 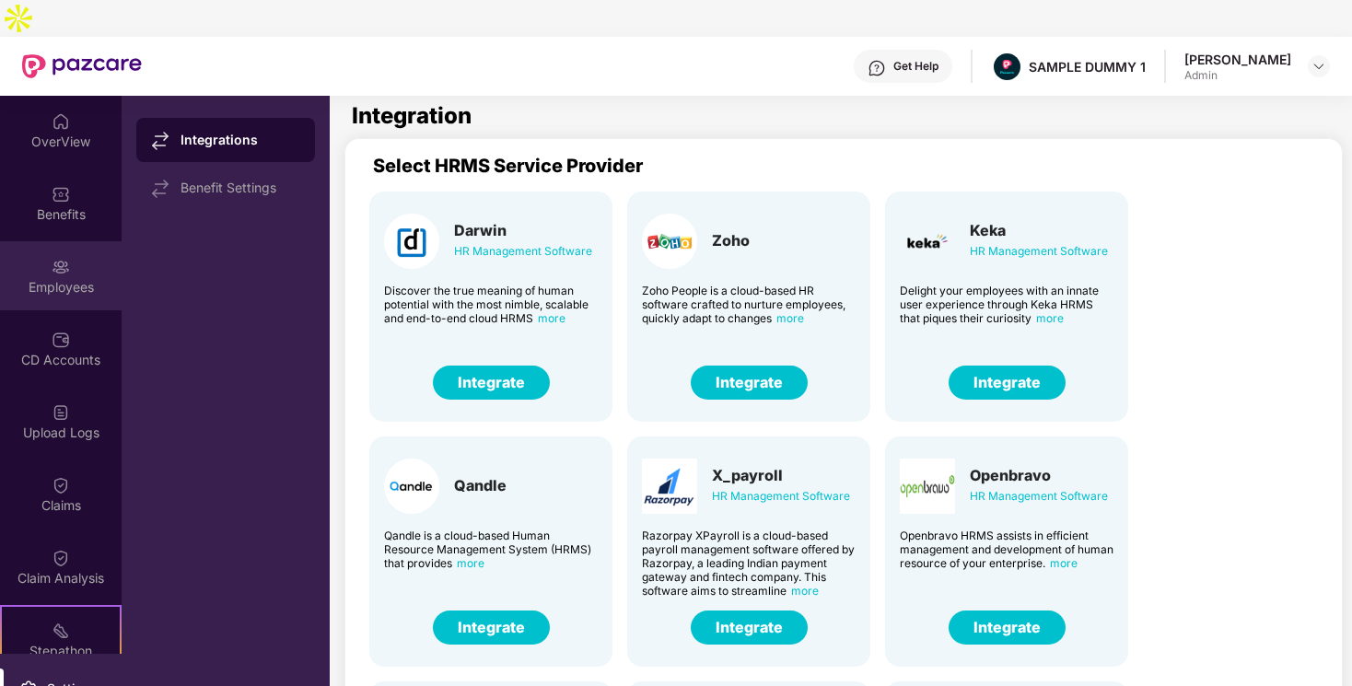 What do you see at coordinates (523, 230) in the screenshot?
I see `div: Darwin` at bounding box center [523, 230].